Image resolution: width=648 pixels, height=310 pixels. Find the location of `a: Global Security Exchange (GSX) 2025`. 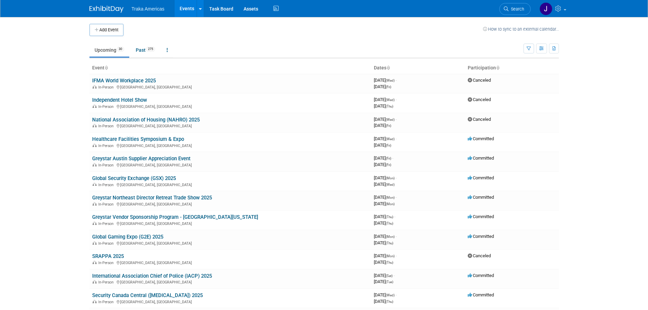

a: Global Security Exchange (GSX) 2025 is located at coordinates (134, 178).